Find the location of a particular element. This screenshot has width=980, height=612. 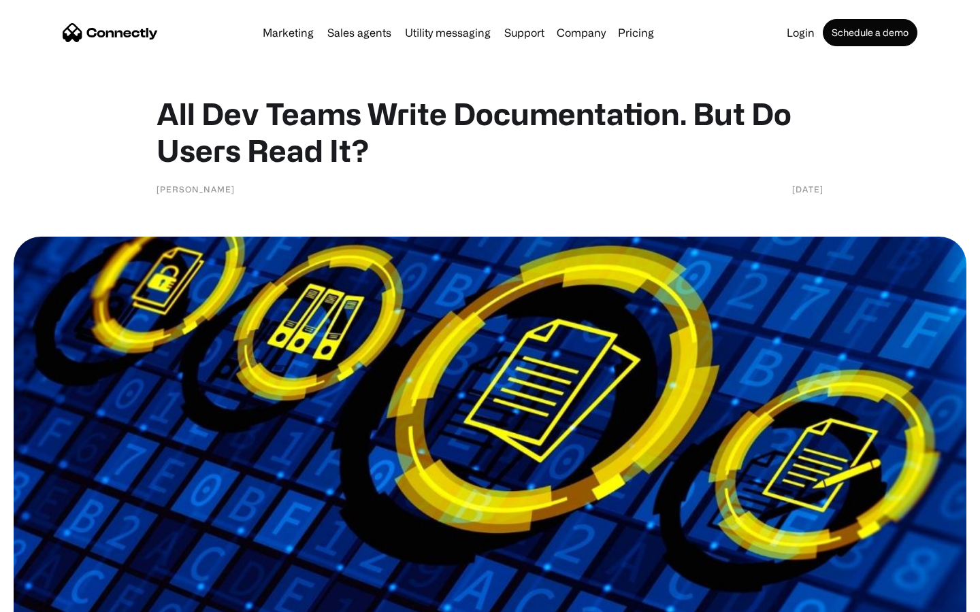

h1: All Dev Teams Write Documentation. But Do Users Read It? is located at coordinates (490, 132).